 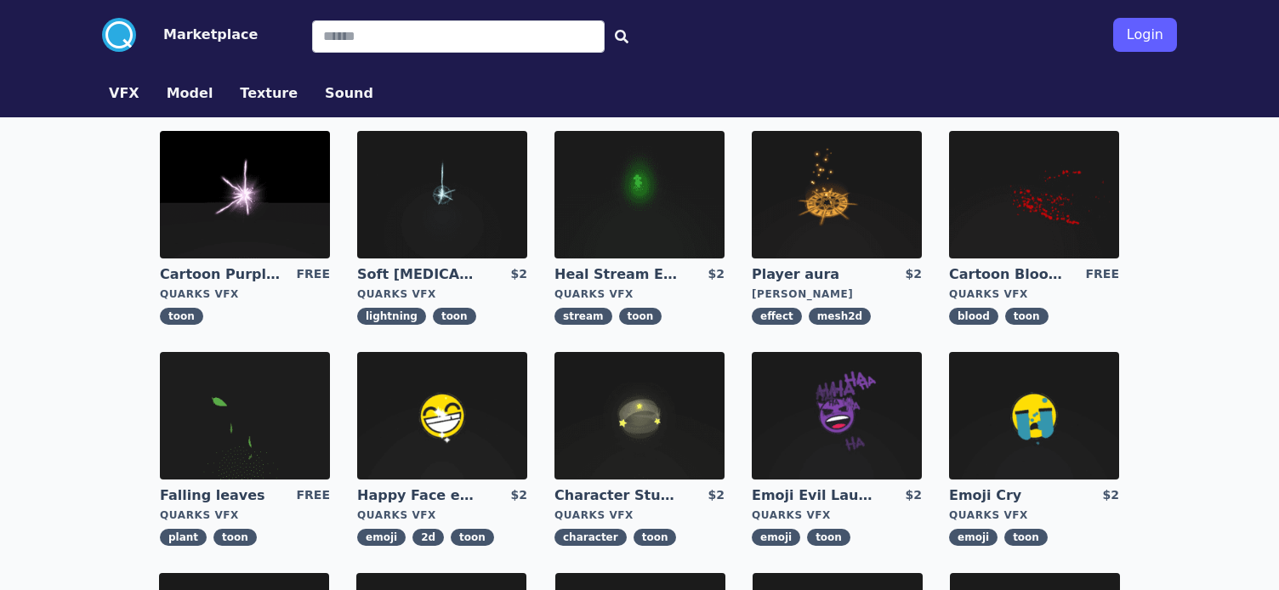 What do you see at coordinates (419, 496) in the screenshot?
I see `a: Happy Face emoji` at bounding box center [419, 496].